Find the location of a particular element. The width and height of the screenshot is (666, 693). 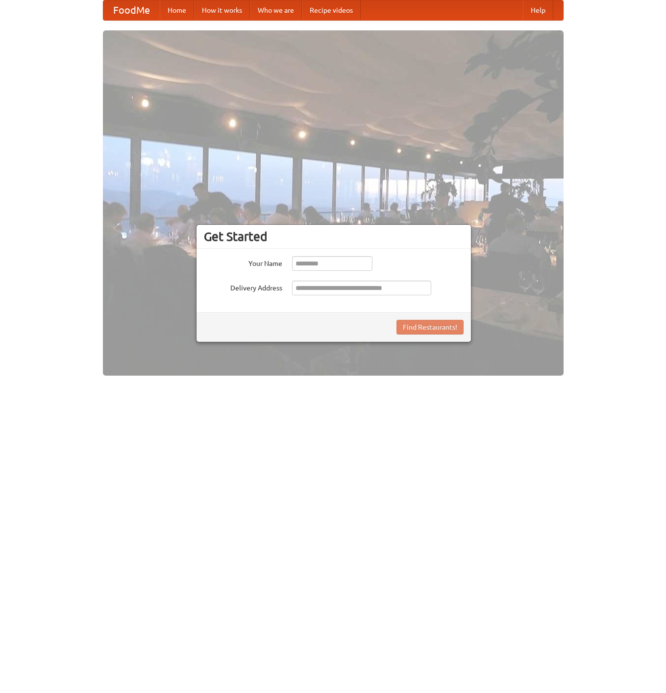

a: How it works is located at coordinates (222, 10).